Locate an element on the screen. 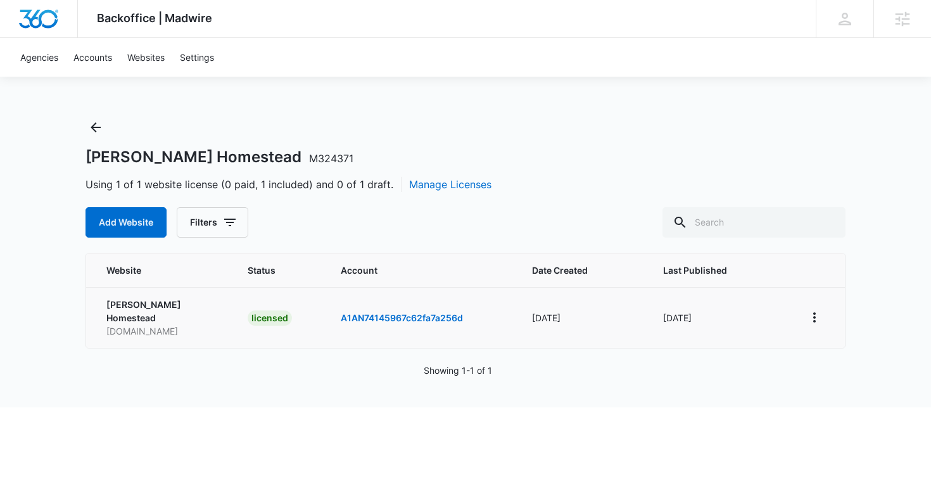 The image size is (931, 486). button: Manage Licenses is located at coordinates (450, 184).